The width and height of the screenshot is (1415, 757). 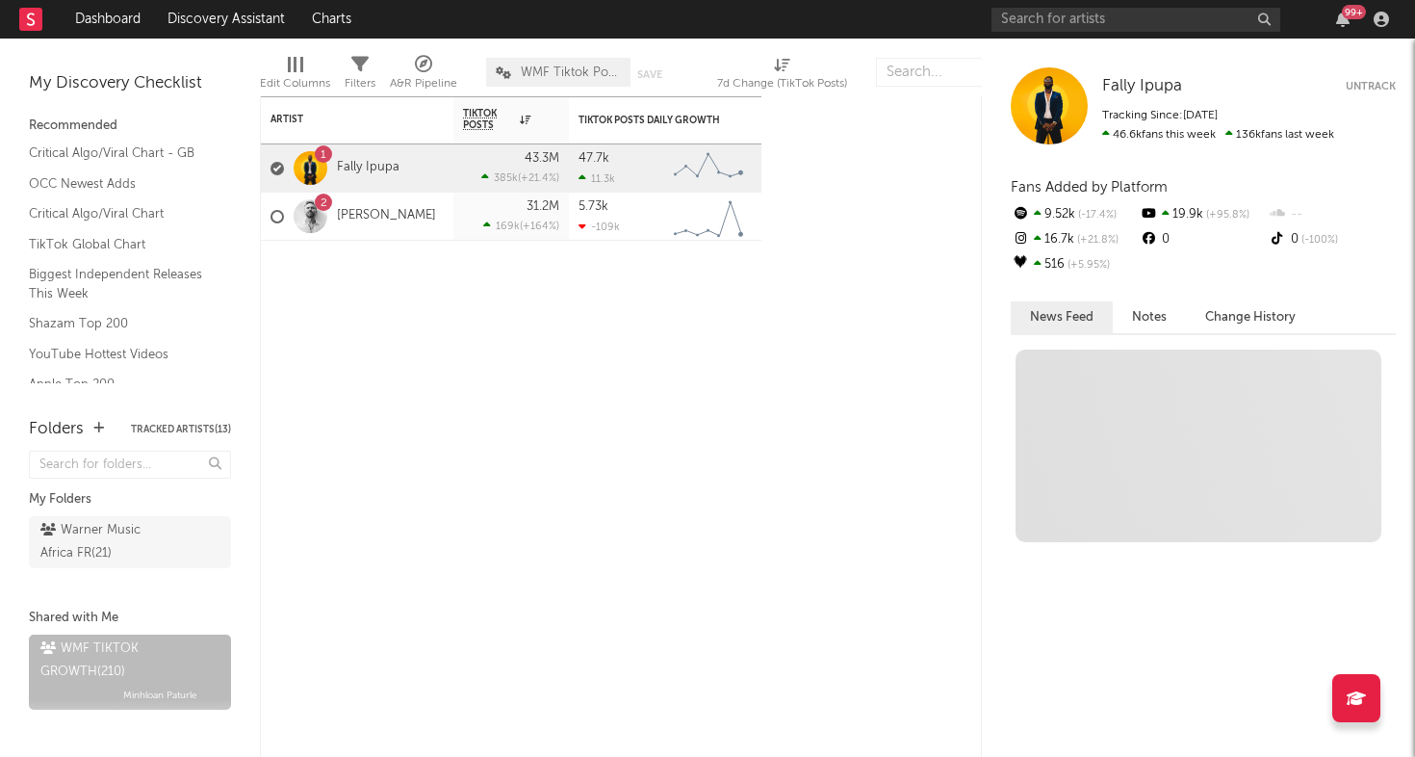 I want to click on span: -17.4 %, so click(x=1096, y=215).